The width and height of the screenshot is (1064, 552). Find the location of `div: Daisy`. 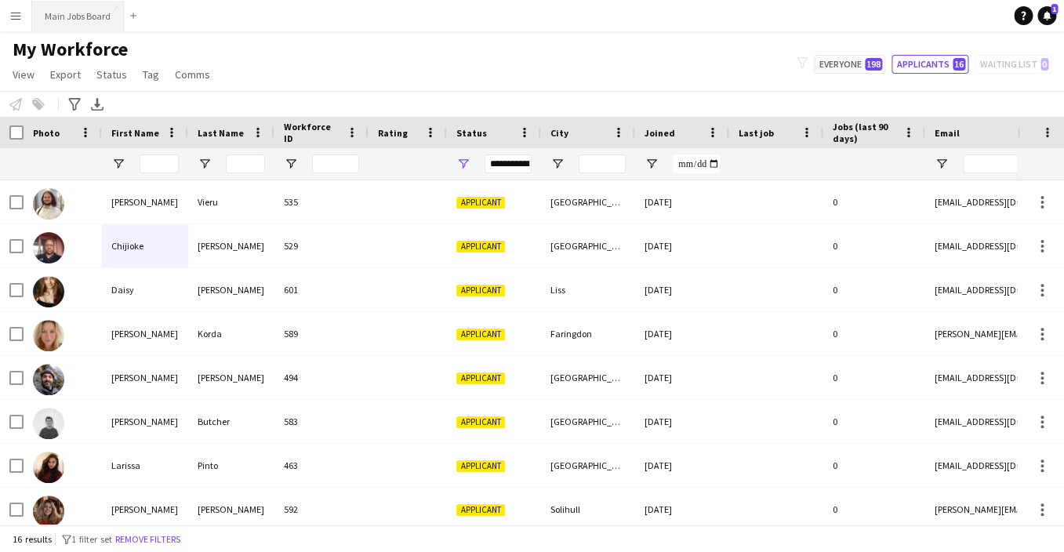

div: Daisy is located at coordinates (145, 289).